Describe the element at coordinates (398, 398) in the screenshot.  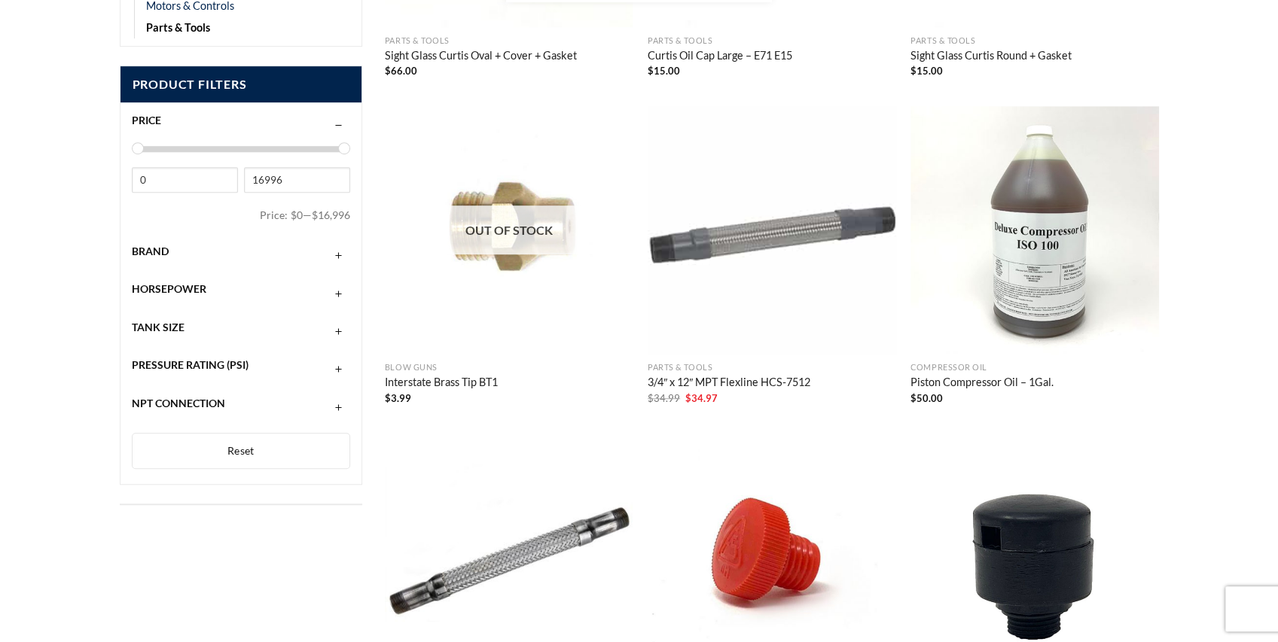
I see `bdi: 3.99` at that location.